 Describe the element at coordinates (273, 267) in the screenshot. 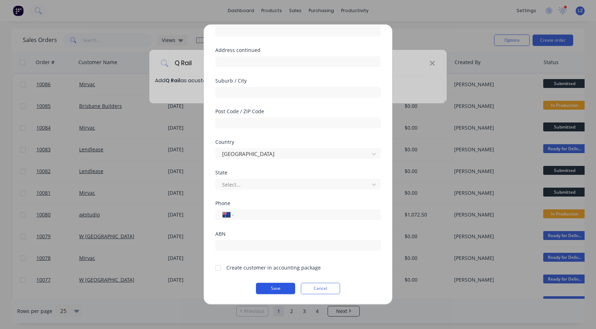

I see `div: Create customer in accounting package` at that location.